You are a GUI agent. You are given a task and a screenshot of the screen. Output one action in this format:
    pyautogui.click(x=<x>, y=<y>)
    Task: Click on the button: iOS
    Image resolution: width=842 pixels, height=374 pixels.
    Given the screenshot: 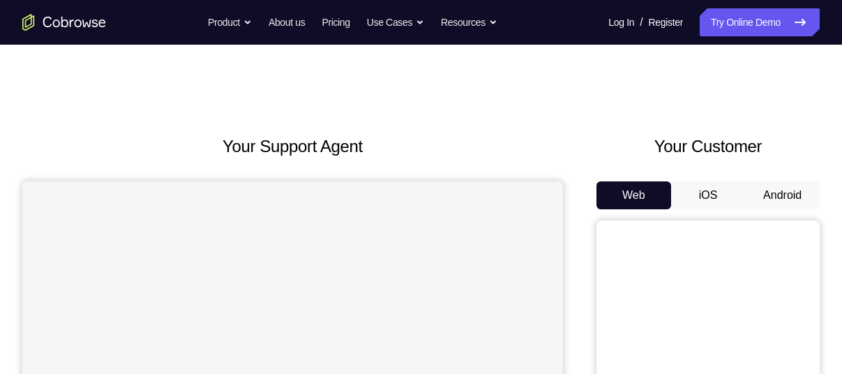 What is the action you would take?
    pyautogui.click(x=708, y=195)
    